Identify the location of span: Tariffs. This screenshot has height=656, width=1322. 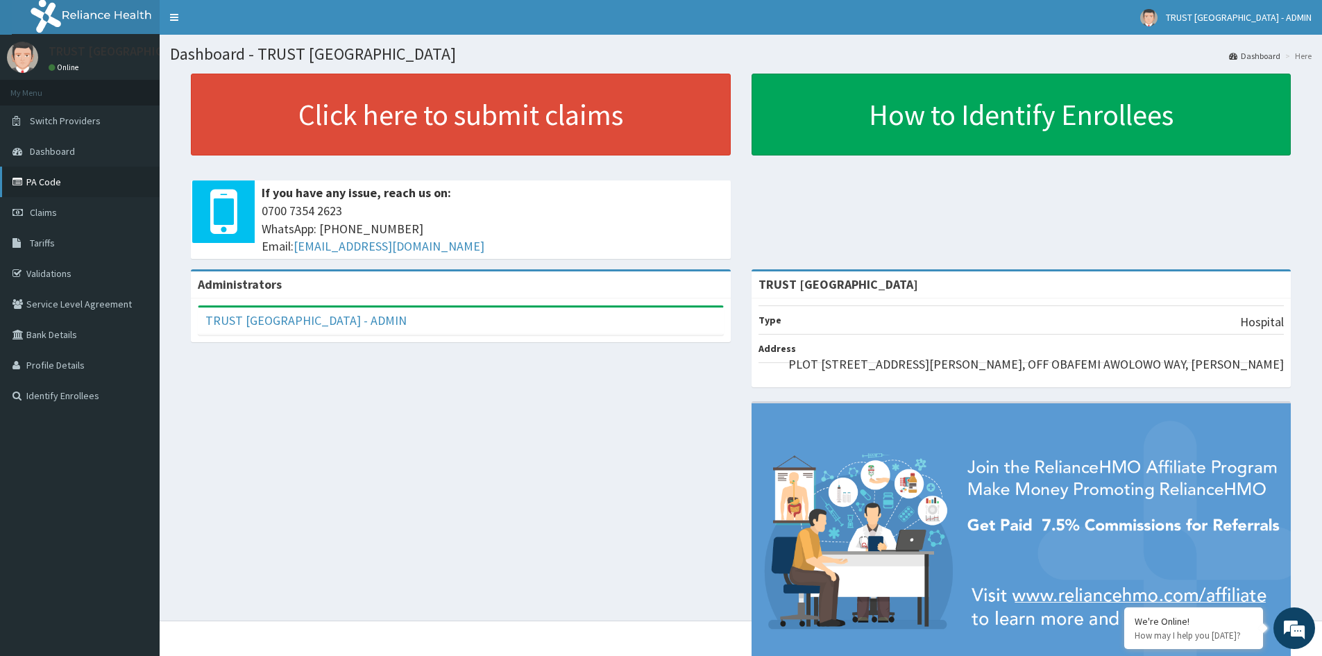
(42, 243).